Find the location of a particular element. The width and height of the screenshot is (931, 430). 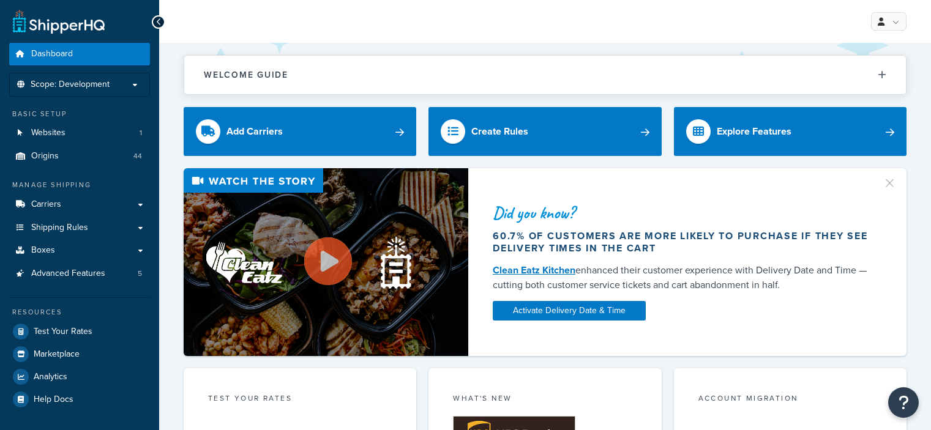

span: Scope: Development is located at coordinates (70, 84).